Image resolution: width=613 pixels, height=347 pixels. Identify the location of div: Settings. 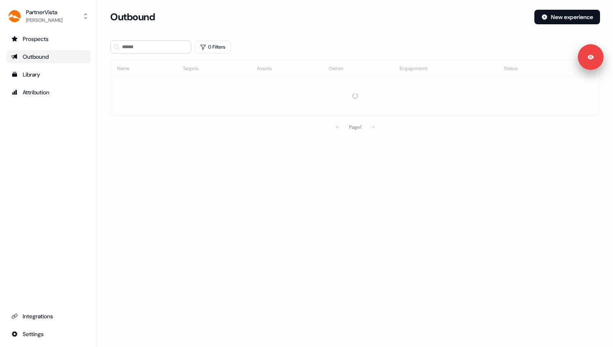
(48, 334).